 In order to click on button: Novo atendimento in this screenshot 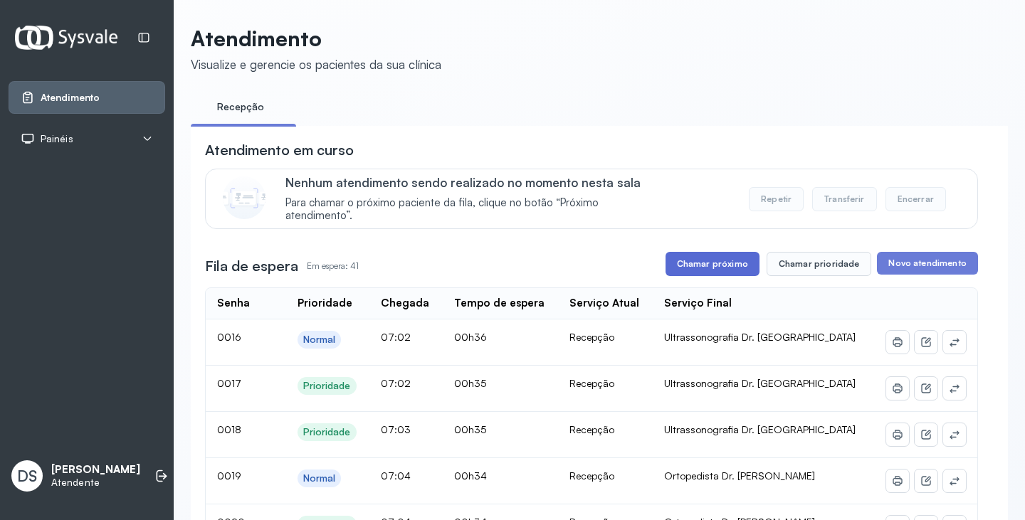, I will do `click(927, 263)`.